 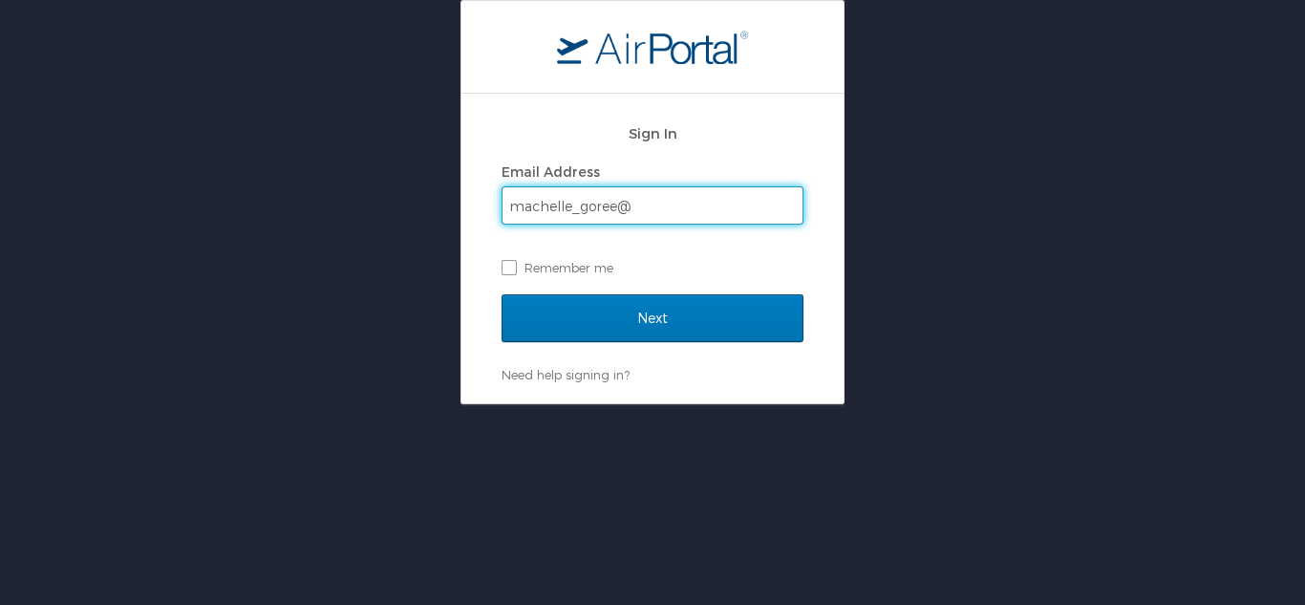 I want to click on h2: Sign In, so click(x=652, y=133).